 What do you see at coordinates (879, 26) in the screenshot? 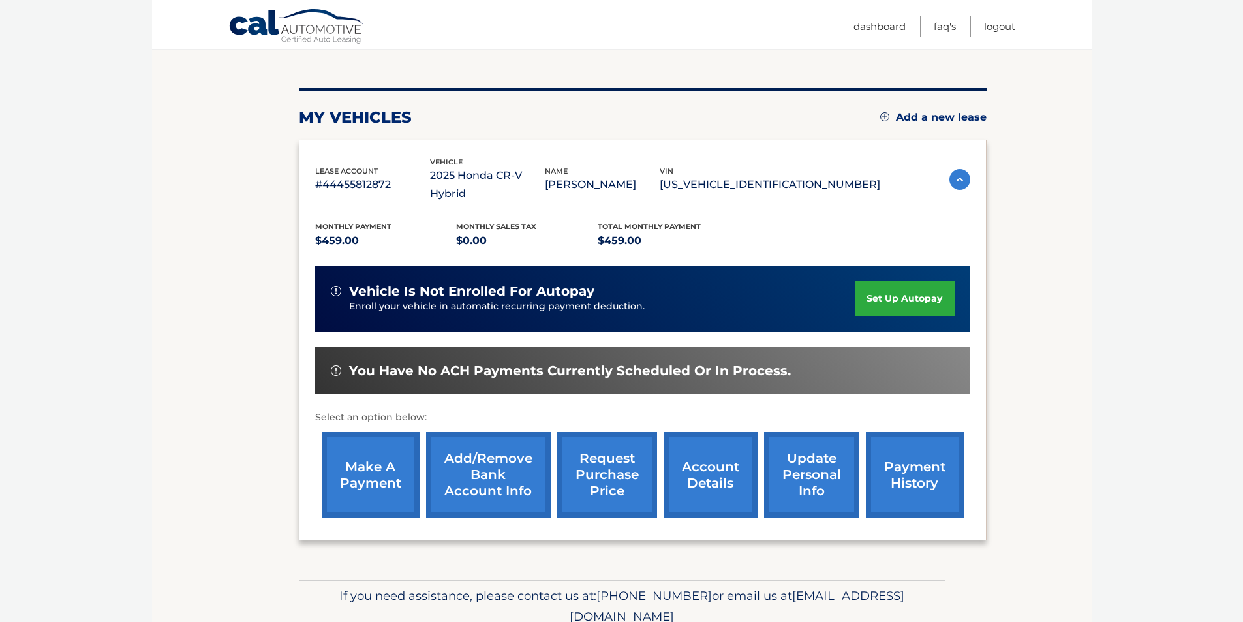
I see `a: Dashboard` at bounding box center [879, 26].